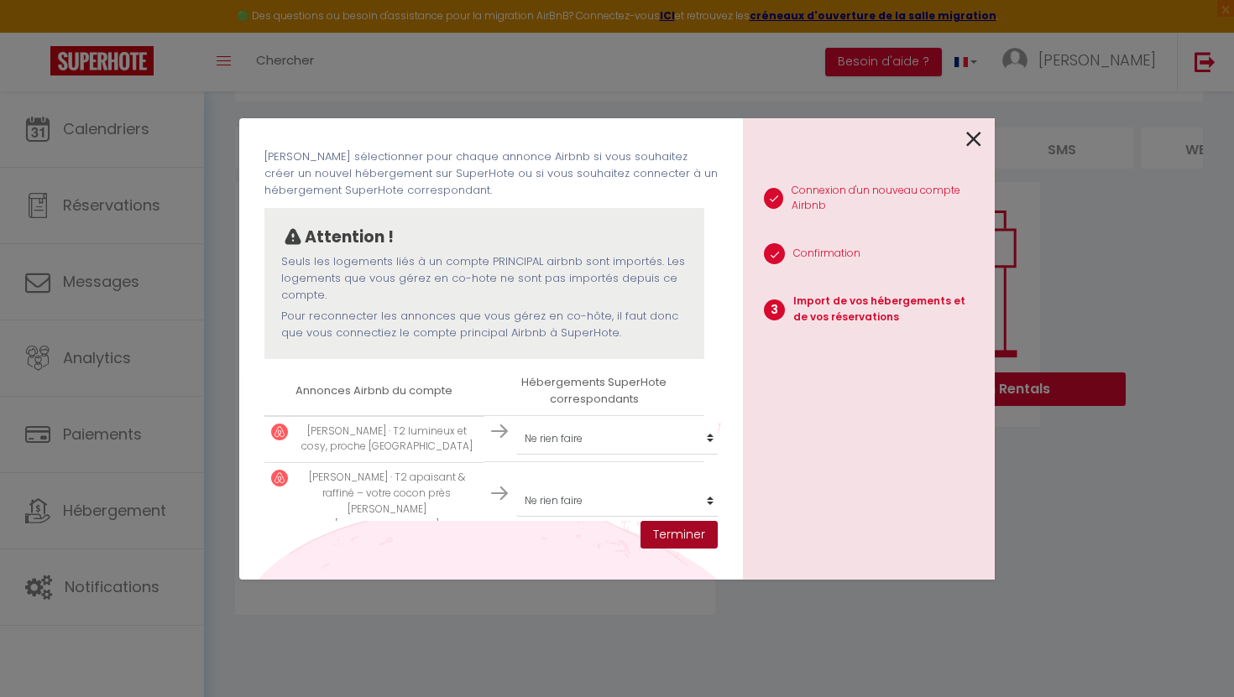  I want to click on span: 3, so click(774, 310).